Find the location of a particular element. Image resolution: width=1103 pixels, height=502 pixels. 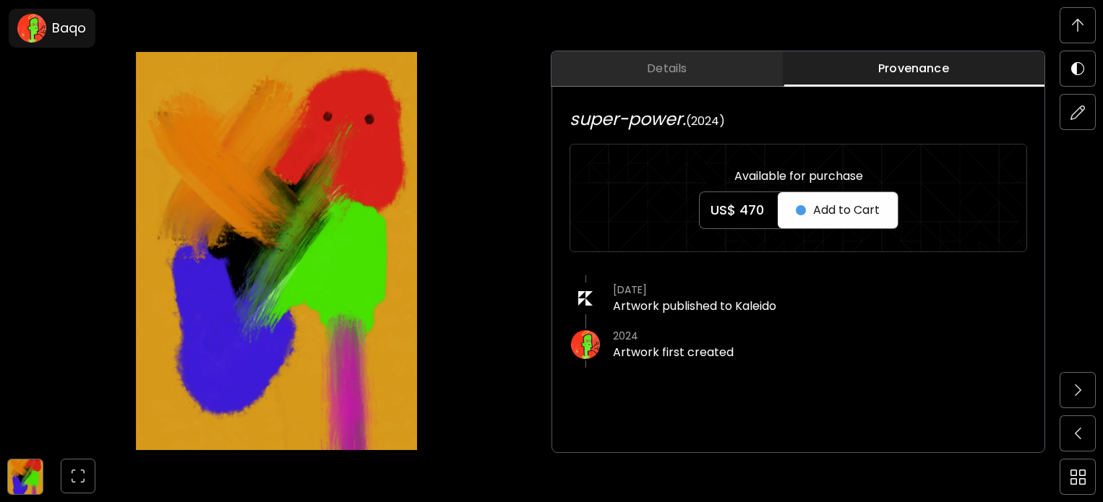

h5: US$ 470 is located at coordinates (739, 210).